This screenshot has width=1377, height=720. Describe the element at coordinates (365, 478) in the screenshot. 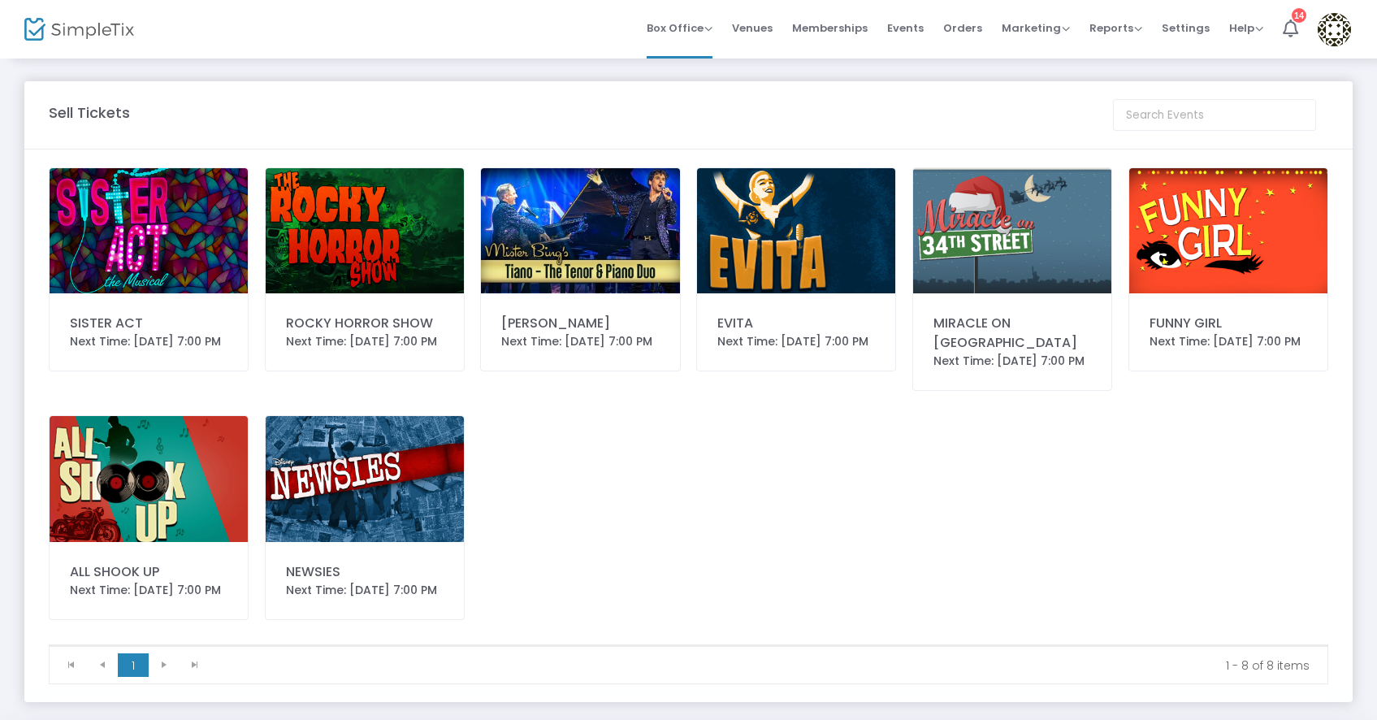

I see `img: CarlosFranco-2025-03-2022.08.18-AETNewsiesHome.png` at that location.